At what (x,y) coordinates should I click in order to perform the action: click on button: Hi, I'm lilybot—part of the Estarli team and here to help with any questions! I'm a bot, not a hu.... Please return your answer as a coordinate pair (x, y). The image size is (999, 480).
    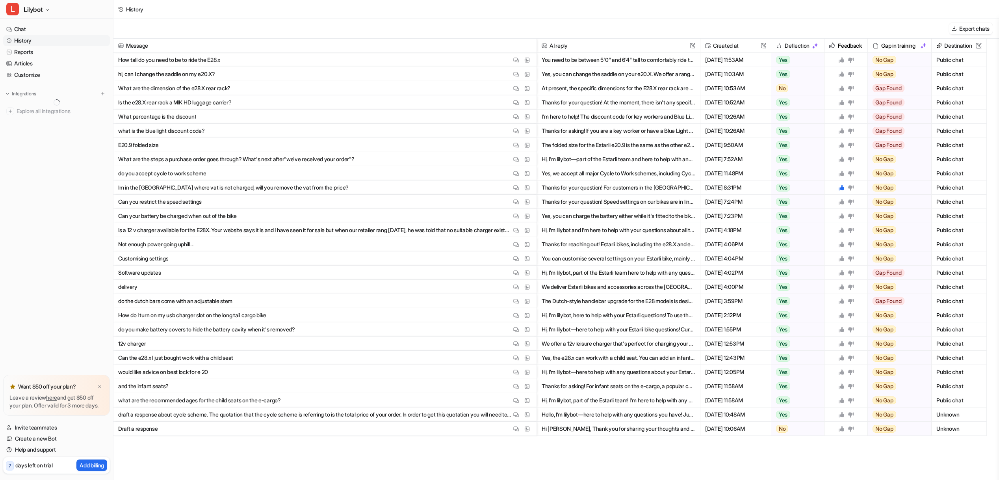
    Looking at the image, I should click on (618, 159).